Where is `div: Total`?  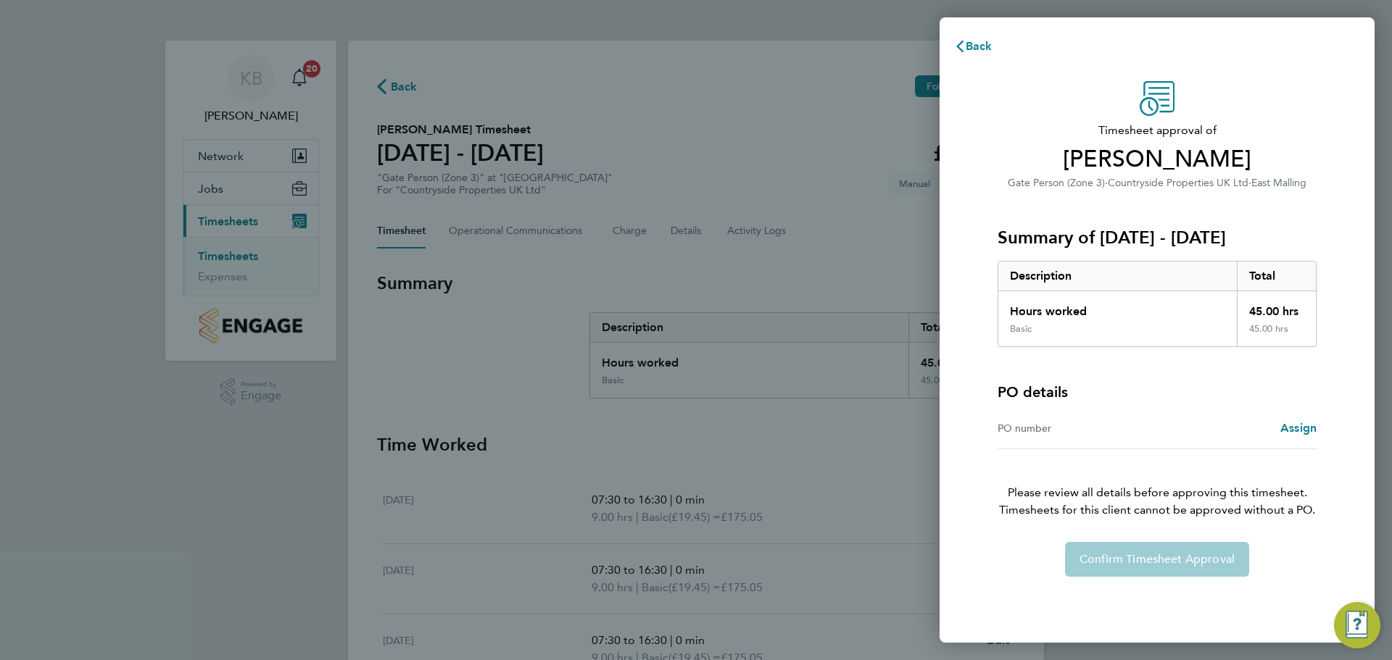
div: Total is located at coordinates (1276, 276).